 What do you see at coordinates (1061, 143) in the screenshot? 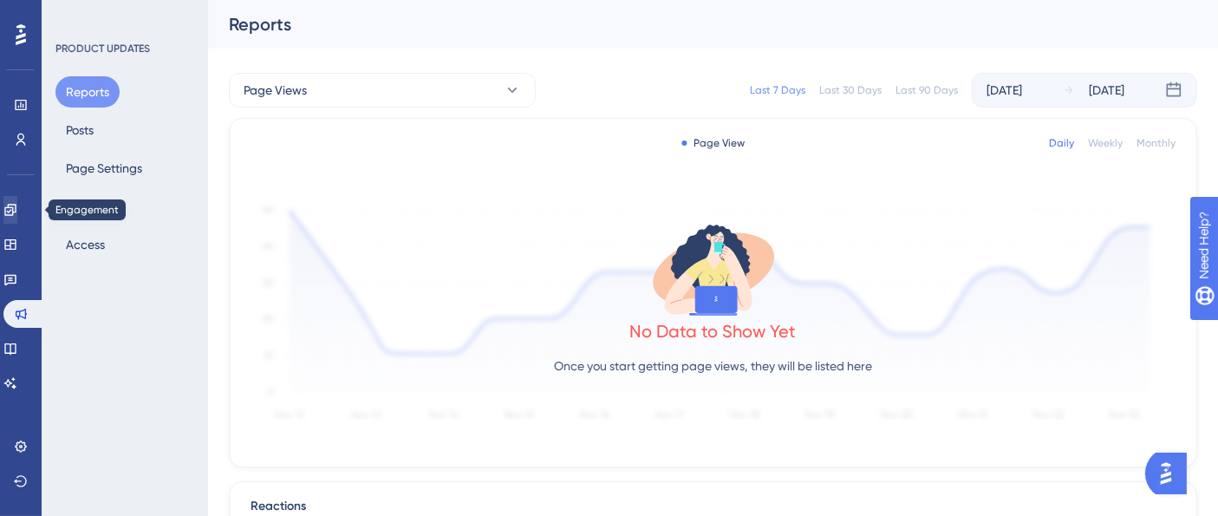
I see `div: Daily` at bounding box center [1061, 143].